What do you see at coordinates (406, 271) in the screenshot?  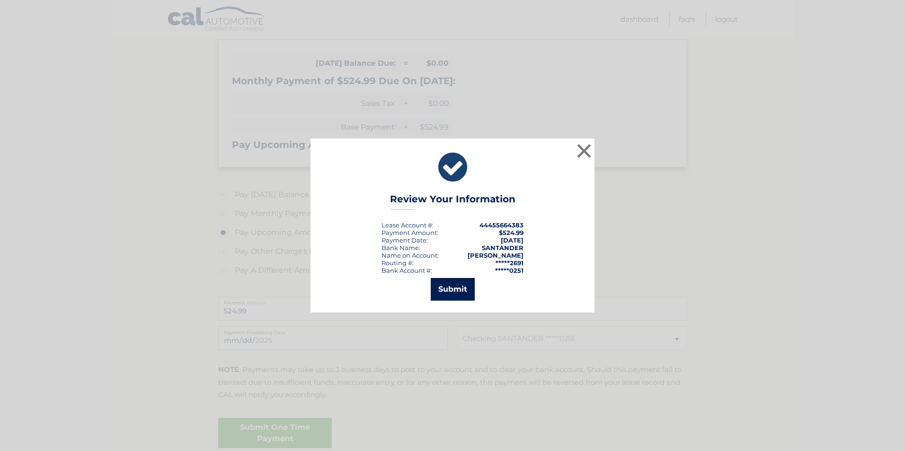 I see `div: Bank Account #:` at bounding box center [406, 271].